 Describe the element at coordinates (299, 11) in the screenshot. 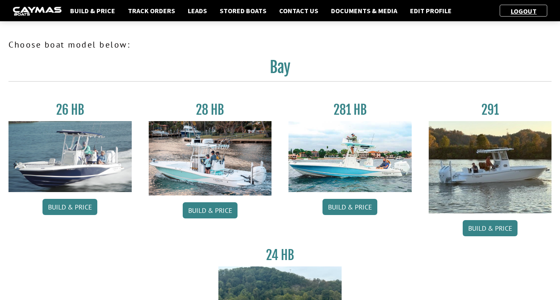

I see `a: Contact Us` at that location.